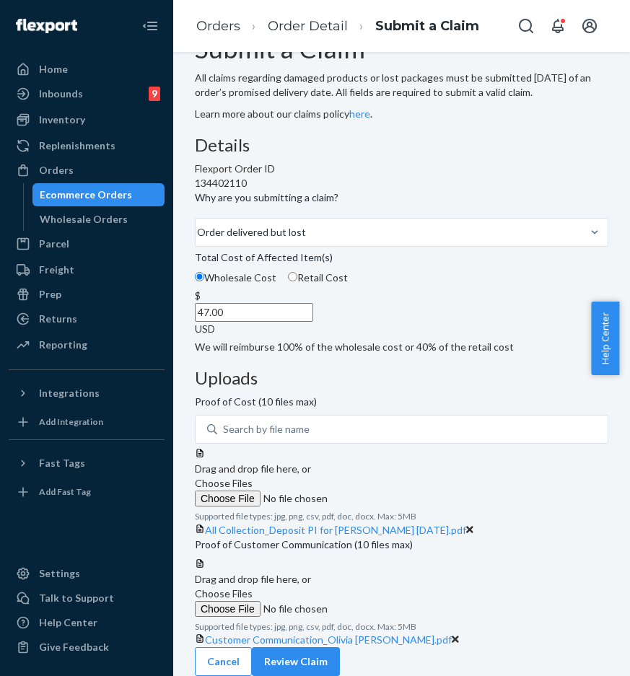 This screenshot has width=630, height=676. What do you see at coordinates (69, 393) in the screenshot?
I see `div: Integrations` at bounding box center [69, 393].